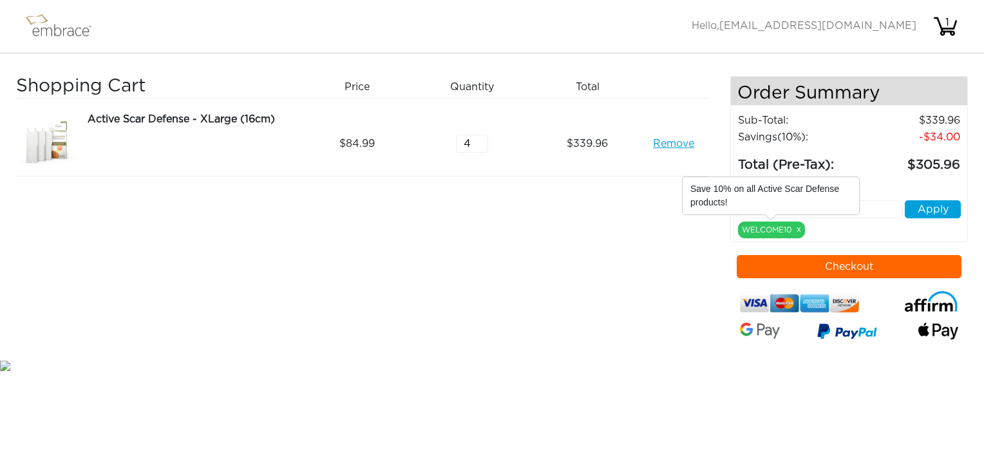 This screenshot has height=456, width=984. What do you see at coordinates (910, 120) in the screenshot?
I see `td: 339.96` at bounding box center [910, 120].